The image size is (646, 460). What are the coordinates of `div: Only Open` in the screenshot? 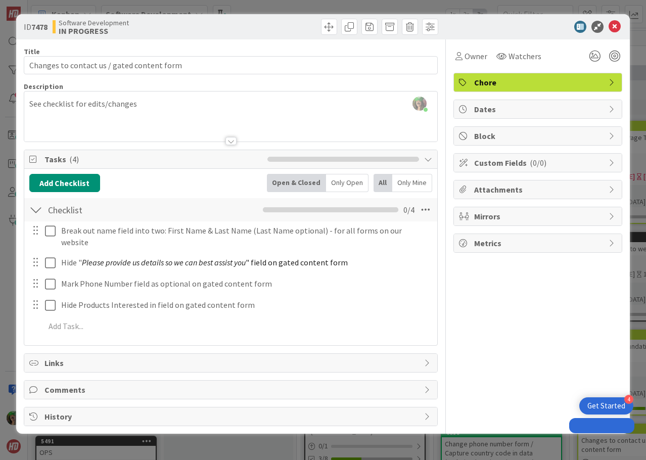 It's located at (347, 183).